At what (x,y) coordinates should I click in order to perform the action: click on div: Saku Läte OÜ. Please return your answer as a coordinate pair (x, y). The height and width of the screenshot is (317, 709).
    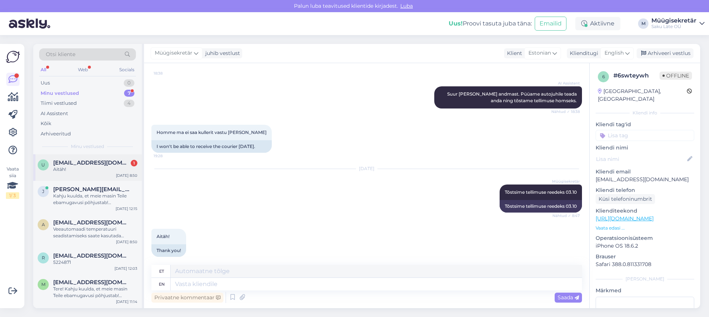
    Looking at the image, I should click on (674, 27).